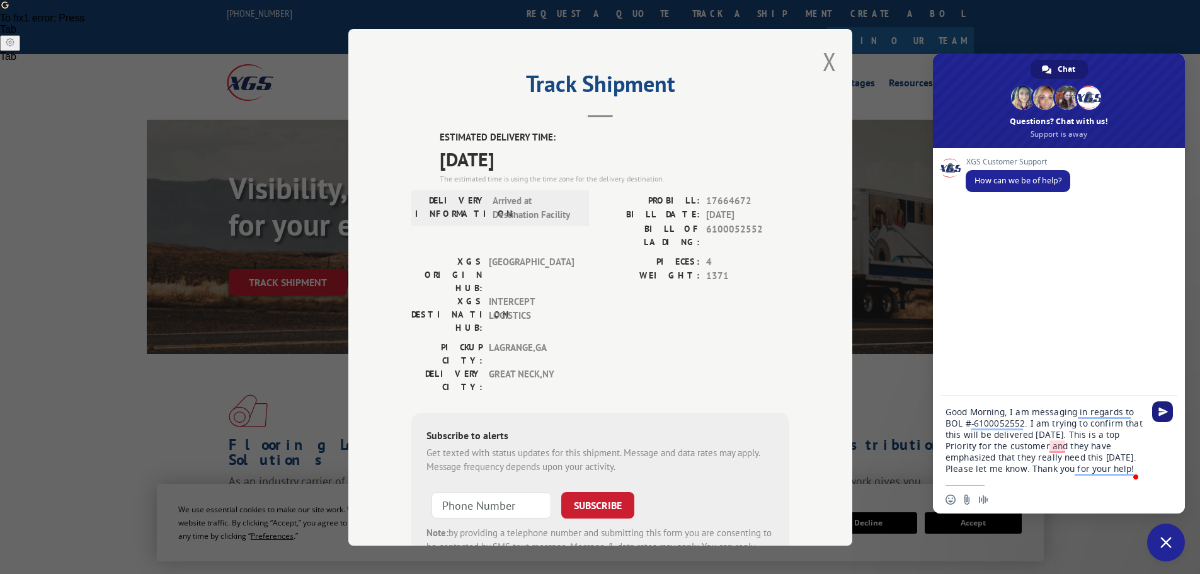 Image resolution: width=1200 pixels, height=574 pixels. What do you see at coordinates (531, 353) in the screenshot?
I see `span: LAGRANGE , GA` at bounding box center [531, 353].